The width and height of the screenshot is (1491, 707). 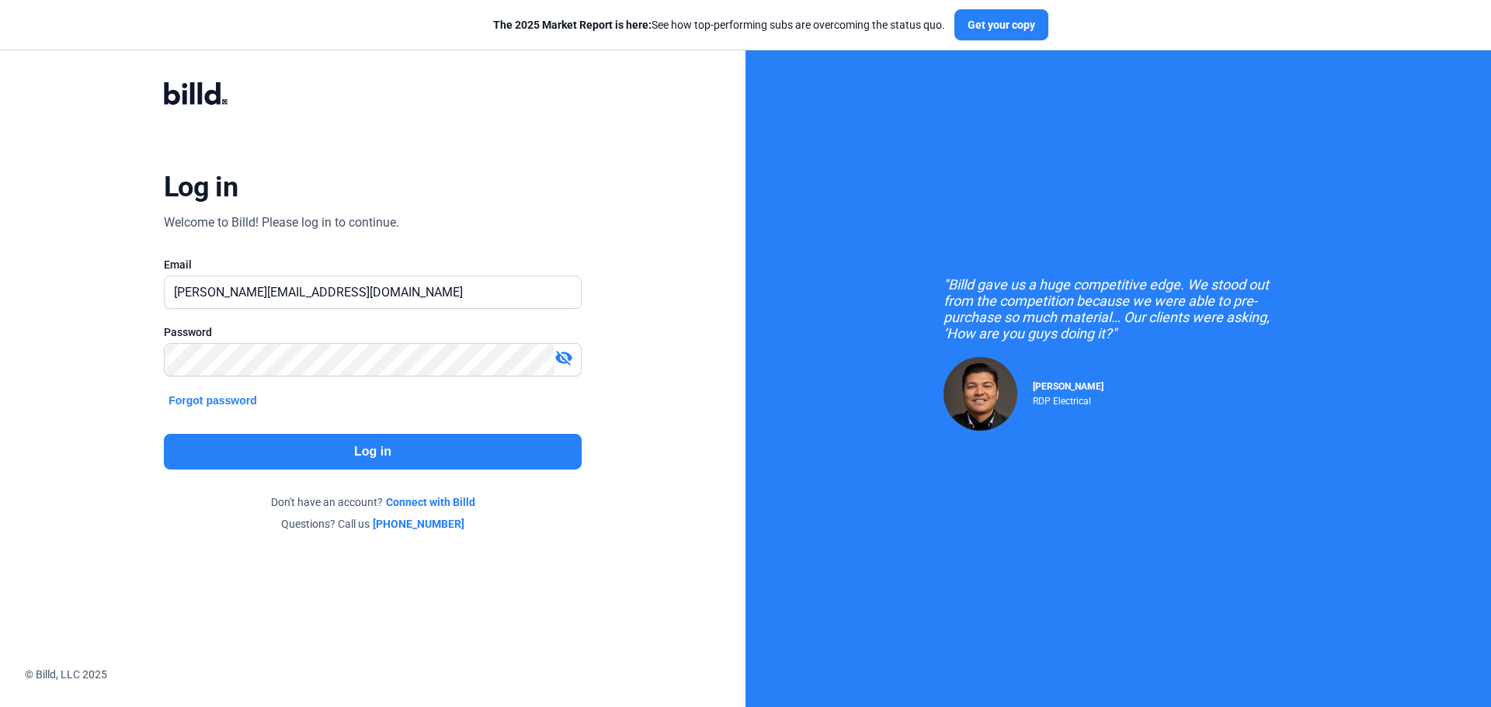 What do you see at coordinates (1068, 399) in the screenshot?
I see `div: RDP Electrical` at bounding box center [1068, 399].